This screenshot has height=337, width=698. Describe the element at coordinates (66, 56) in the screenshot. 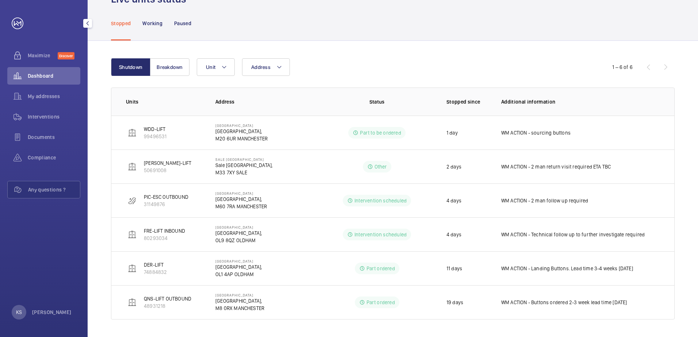

I see `span: Discover` at that location.